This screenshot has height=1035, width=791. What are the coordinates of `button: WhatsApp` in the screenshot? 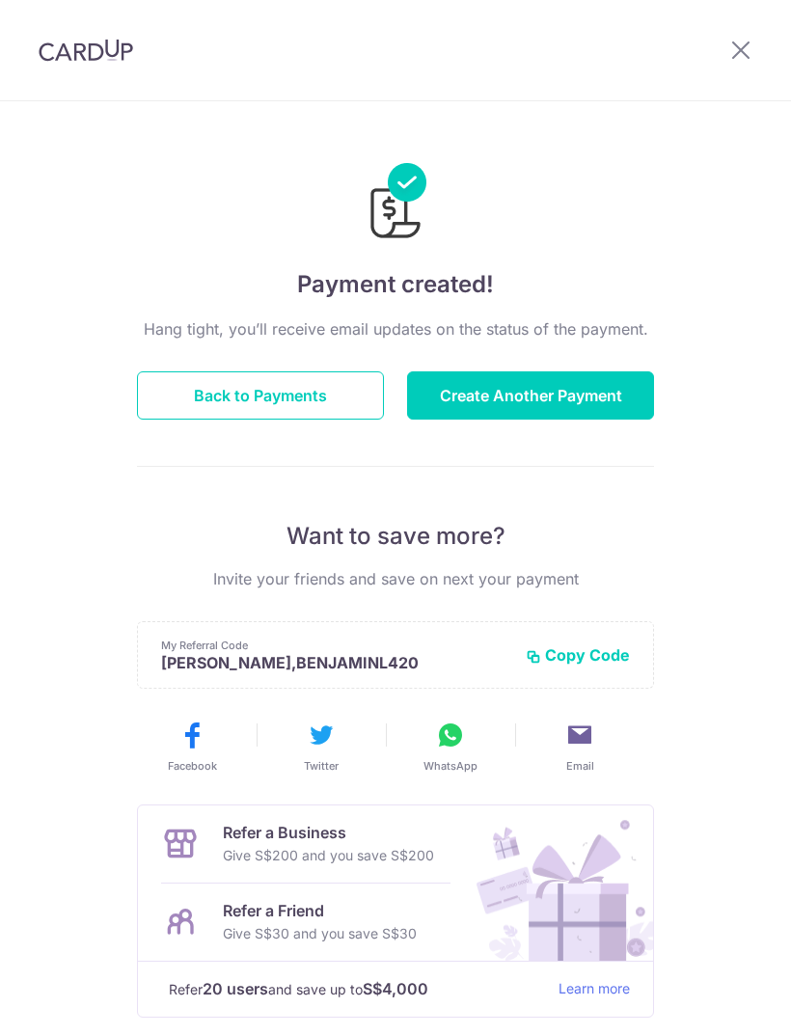 It's located at (450, 746).